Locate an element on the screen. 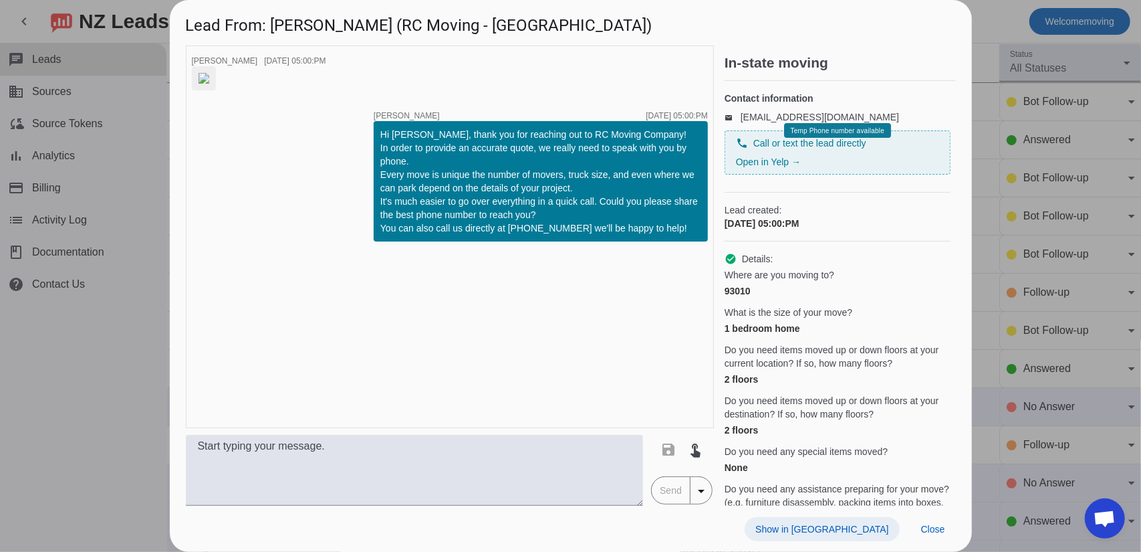 The image size is (1141, 552). span: Details: is located at coordinates (757, 259).